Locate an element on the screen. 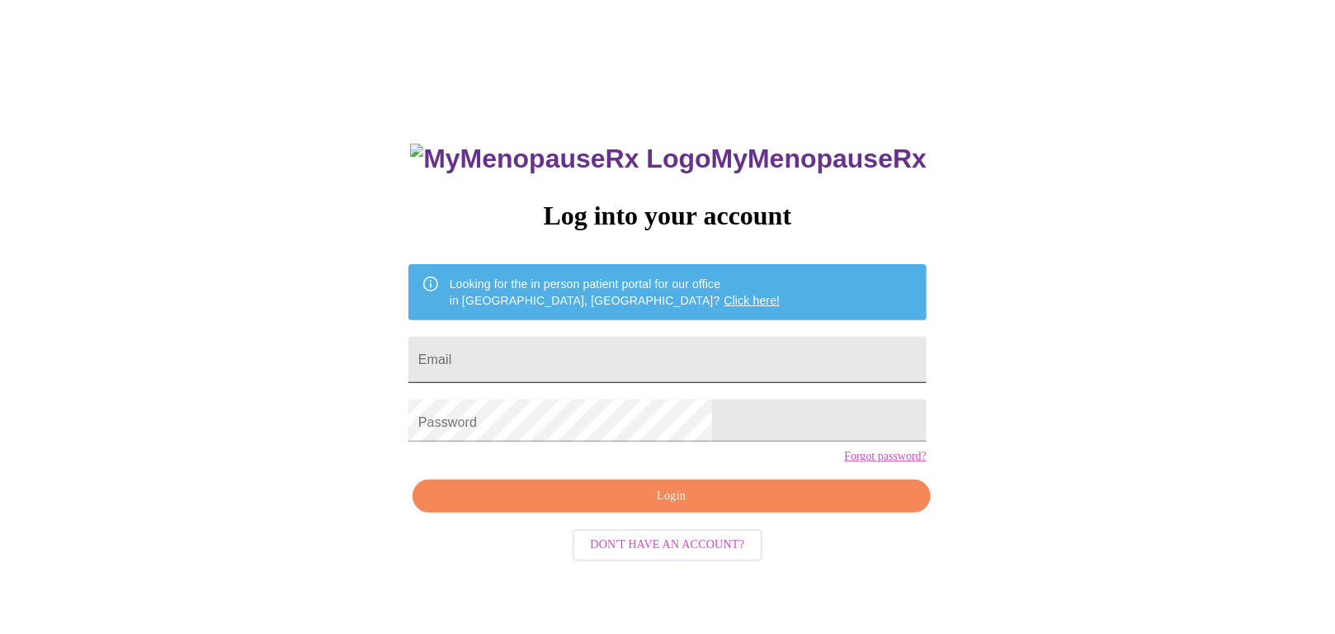 Image resolution: width=1335 pixels, height=634 pixels. button: Don't have an account? is located at coordinates (668, 545).